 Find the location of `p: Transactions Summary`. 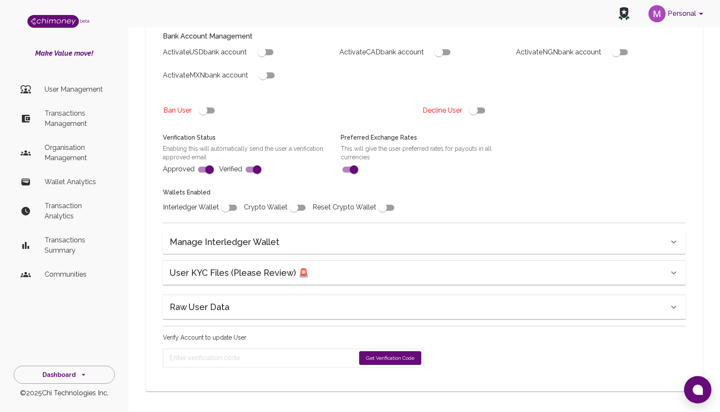

p: Transactions Summary is located at coordinates (76, 245).